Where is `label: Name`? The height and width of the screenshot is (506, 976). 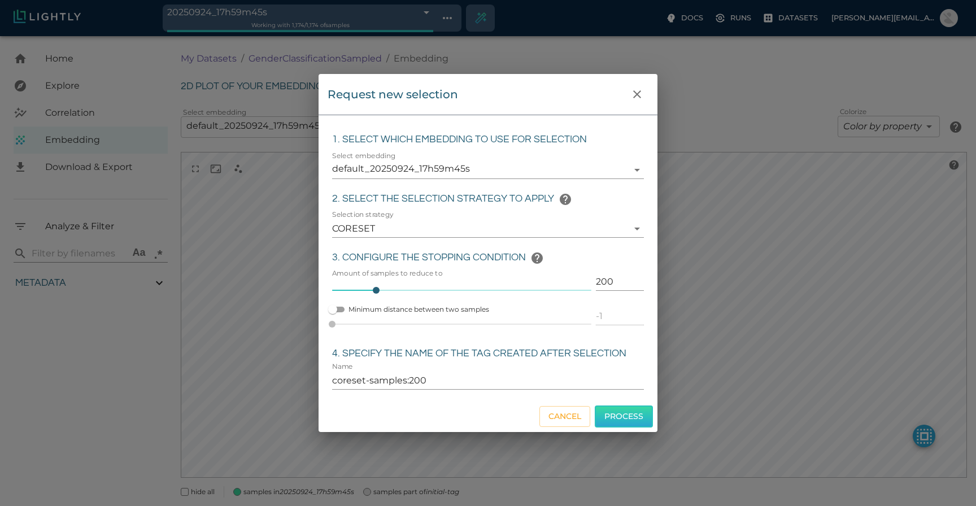 label: Name is located at coordinates (342, 366).